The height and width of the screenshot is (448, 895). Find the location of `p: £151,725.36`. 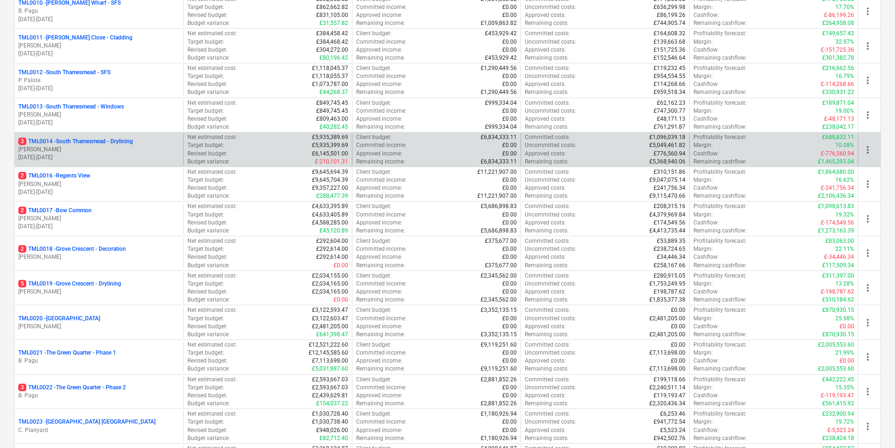

p: £151,725.36 is located at coordinates (669, 50).